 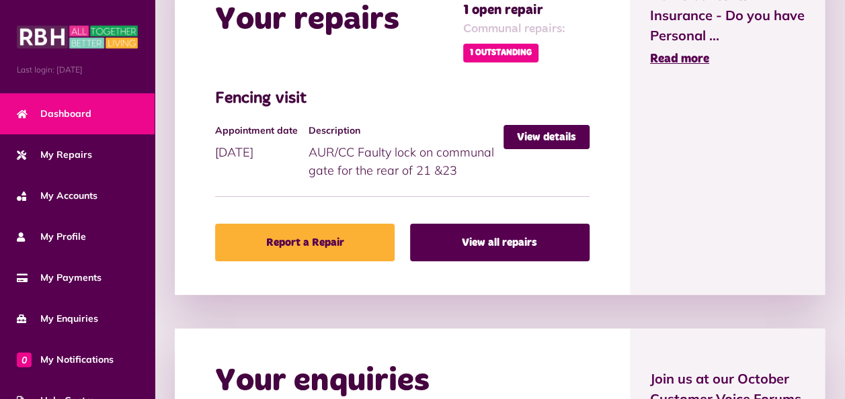 I want to click on span: Communal repairs:, so click(x=514, y=29).